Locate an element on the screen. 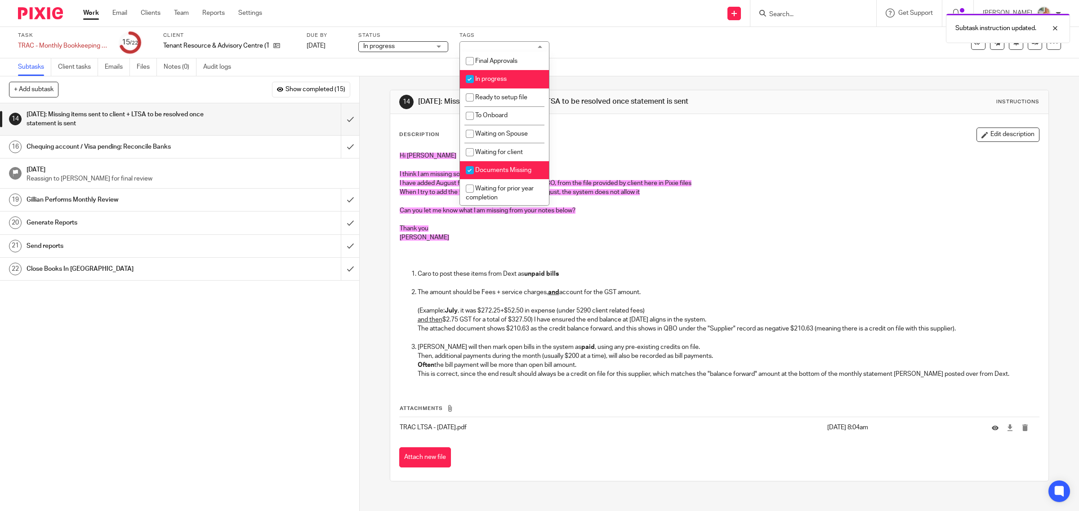  span: Final Approvals is located at coordinates (496, 61).